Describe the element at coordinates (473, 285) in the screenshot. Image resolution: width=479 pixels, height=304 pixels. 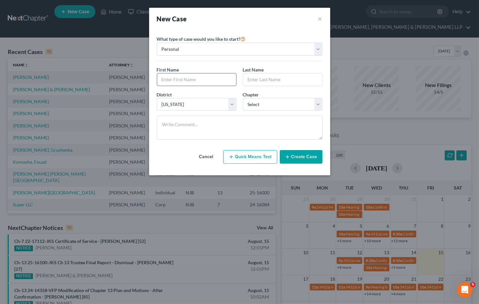
I see `span: 5` at that location.